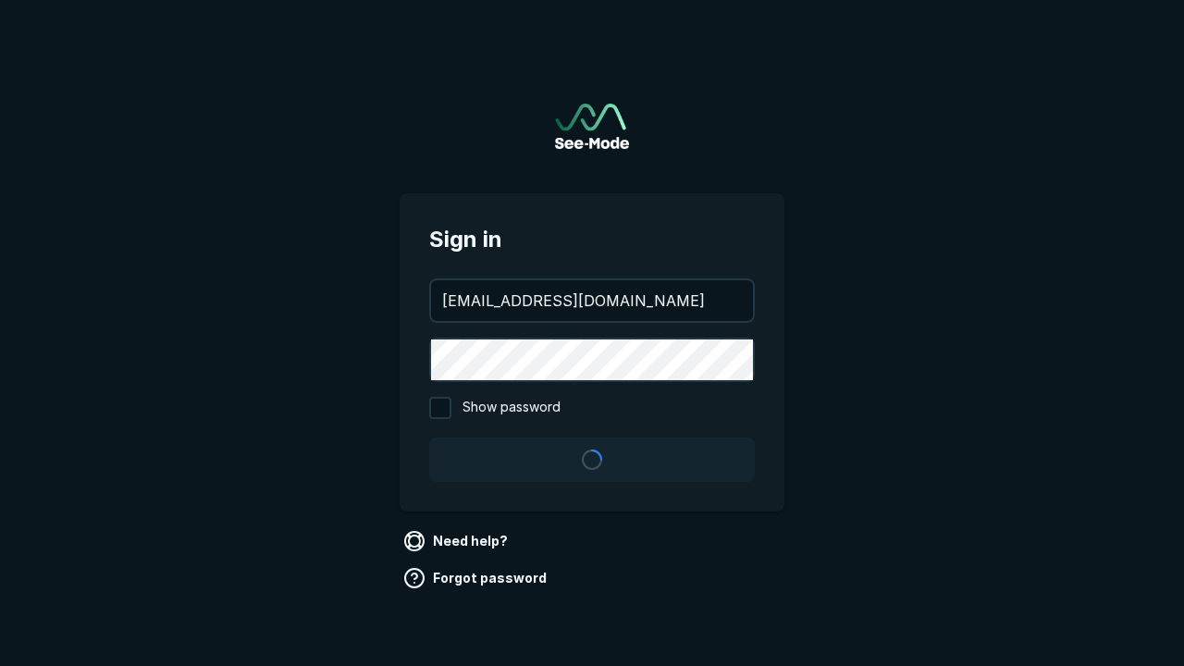 The image size is (1184, 666). I want to click on a: Forgot password, so click(476, 578).